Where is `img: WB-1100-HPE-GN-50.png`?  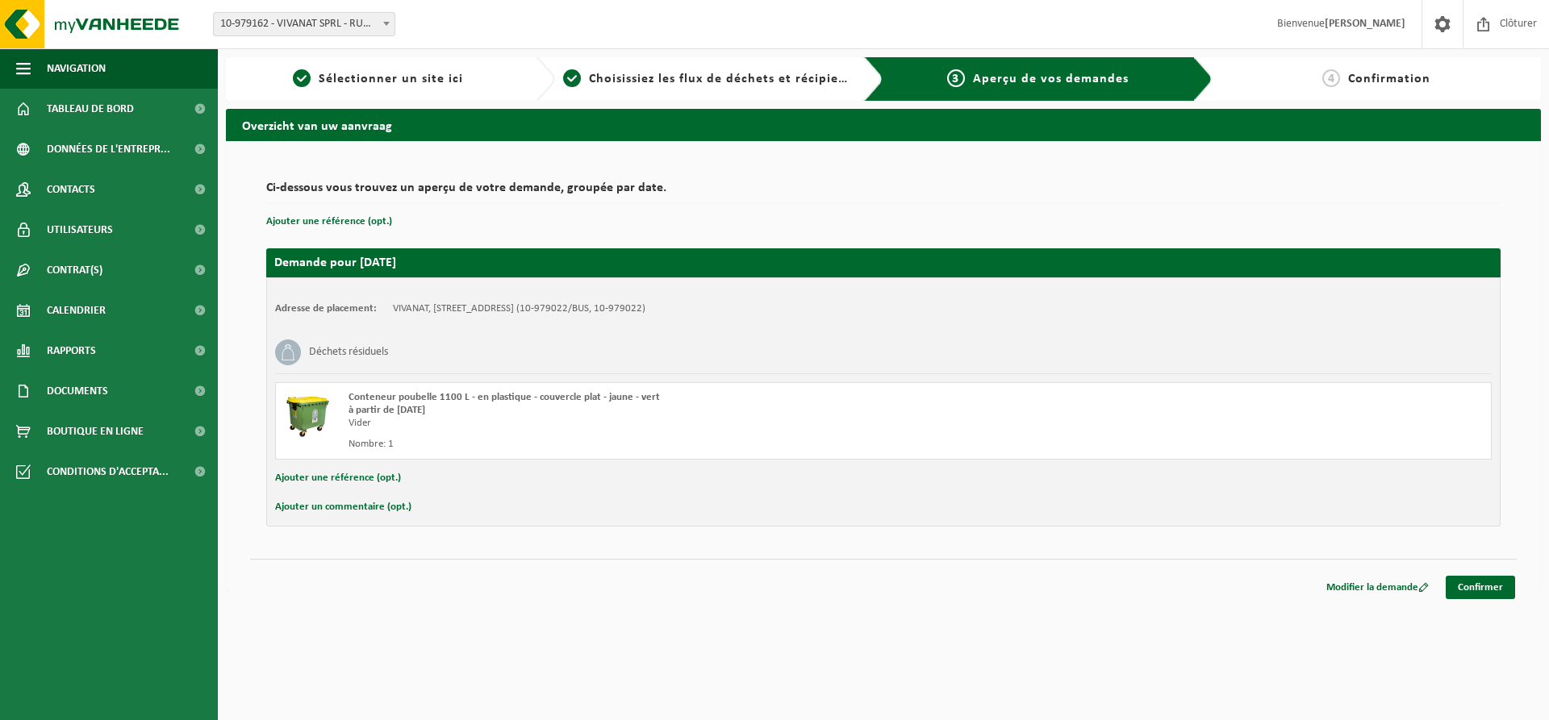 img: WB-1100-HPE-GN-50.png is located at coordinates (308, 416).